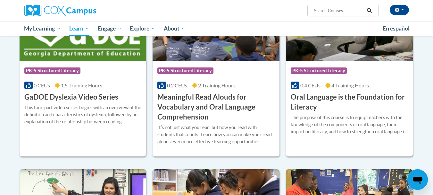  I want to click on h3: GaDOE Dyslexia Video Series, so click(71, 97).